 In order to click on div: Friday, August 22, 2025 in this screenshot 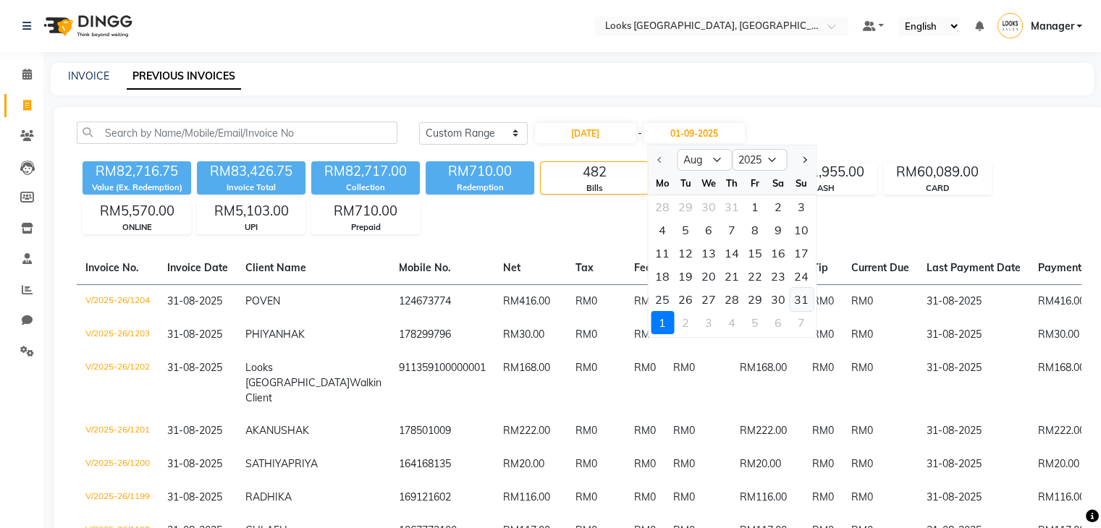, I will do `click(755, 276)`.